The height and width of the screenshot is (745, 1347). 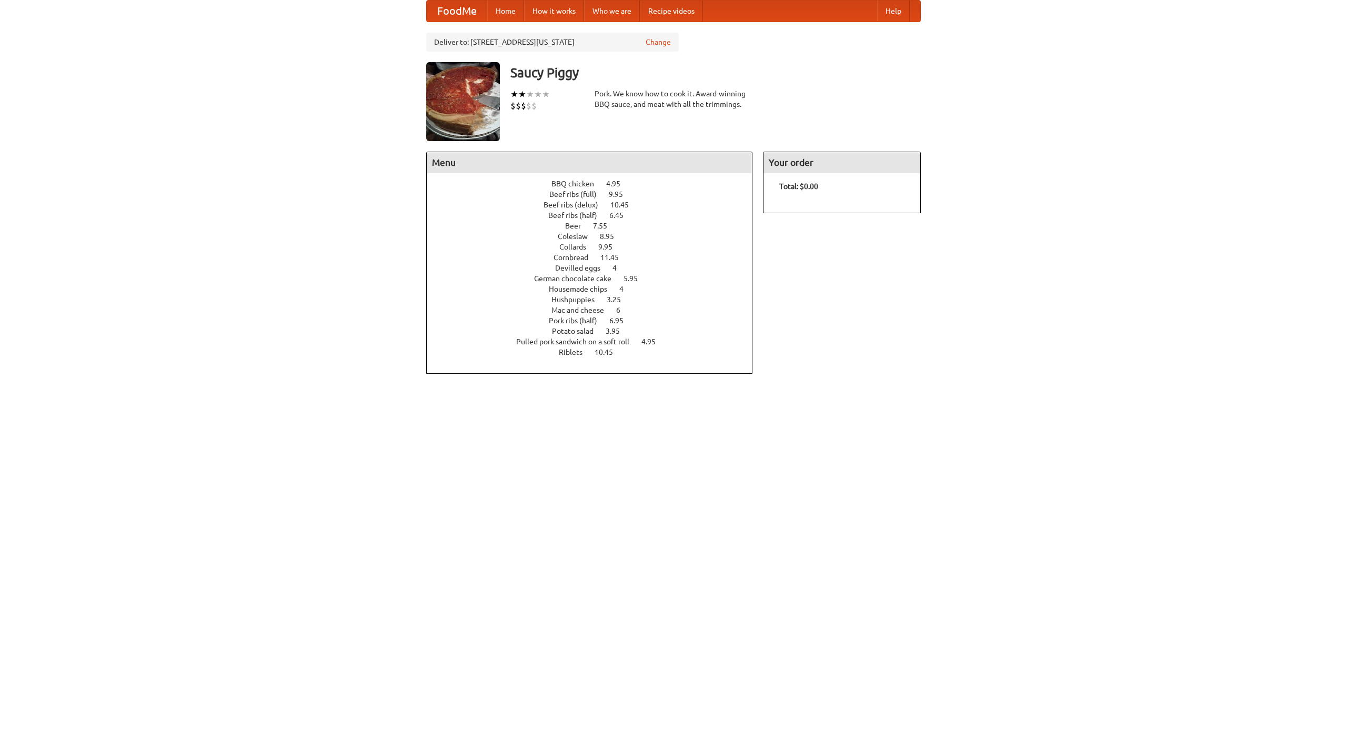 I want to click on a: BBQ chicken 4.95, so click(x=596, y=184).